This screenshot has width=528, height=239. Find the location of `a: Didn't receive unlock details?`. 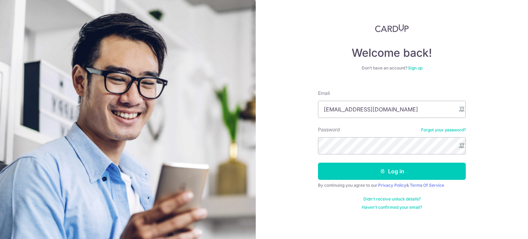

a: Didn't receive unlock details? is located at coordinates (392, 199).